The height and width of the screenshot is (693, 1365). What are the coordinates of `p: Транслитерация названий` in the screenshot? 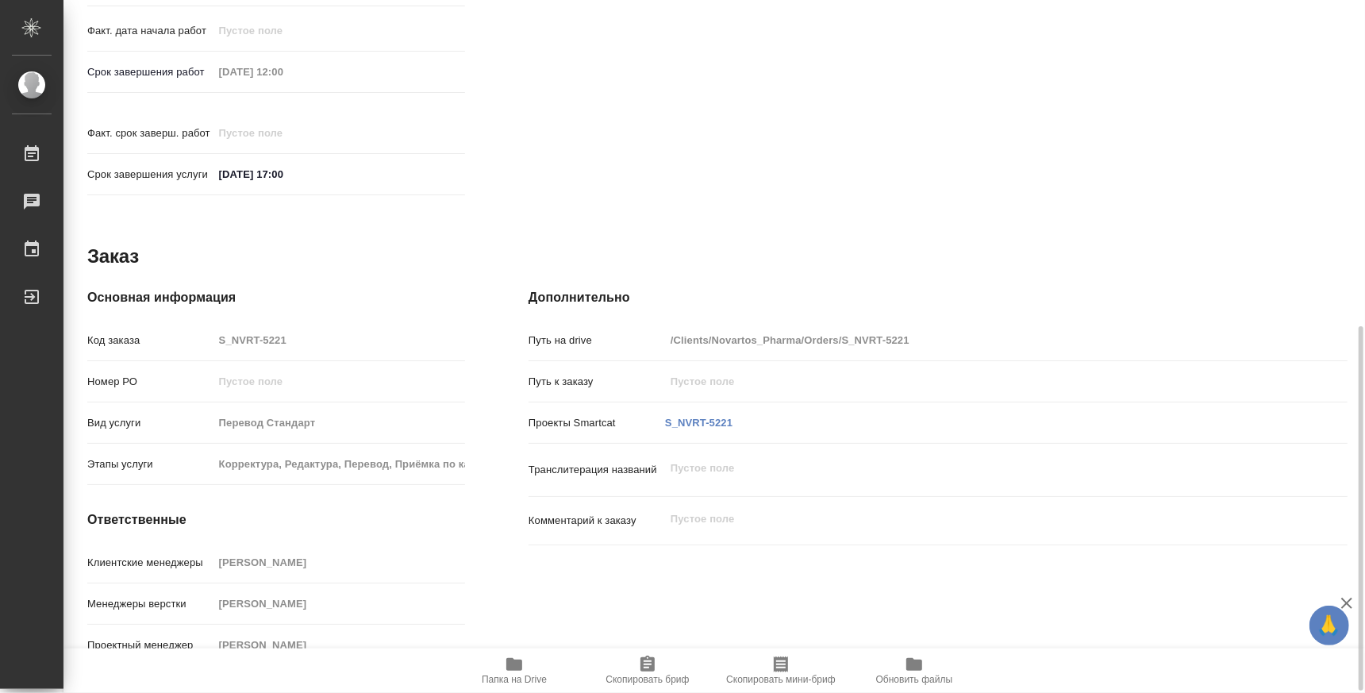 It's located at (597, 470).